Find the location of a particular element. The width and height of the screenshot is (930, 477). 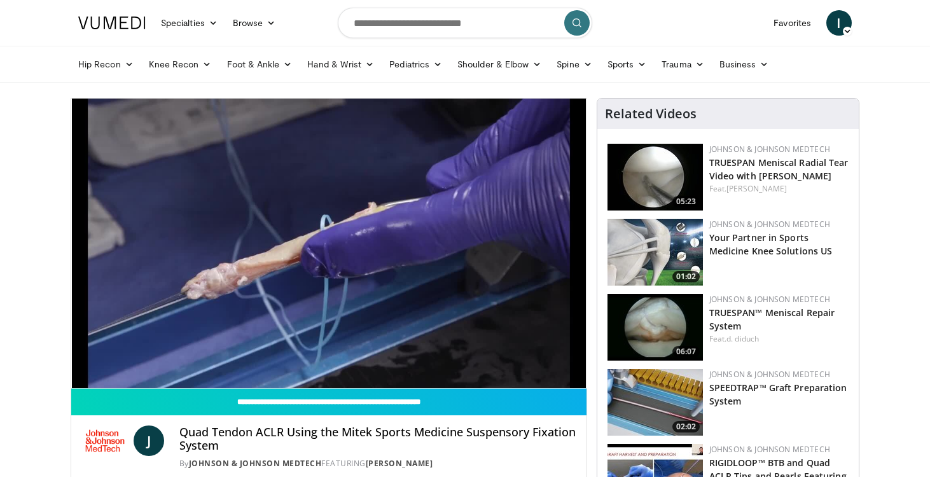

a: d. diduch is located at coordinates (742, 338).